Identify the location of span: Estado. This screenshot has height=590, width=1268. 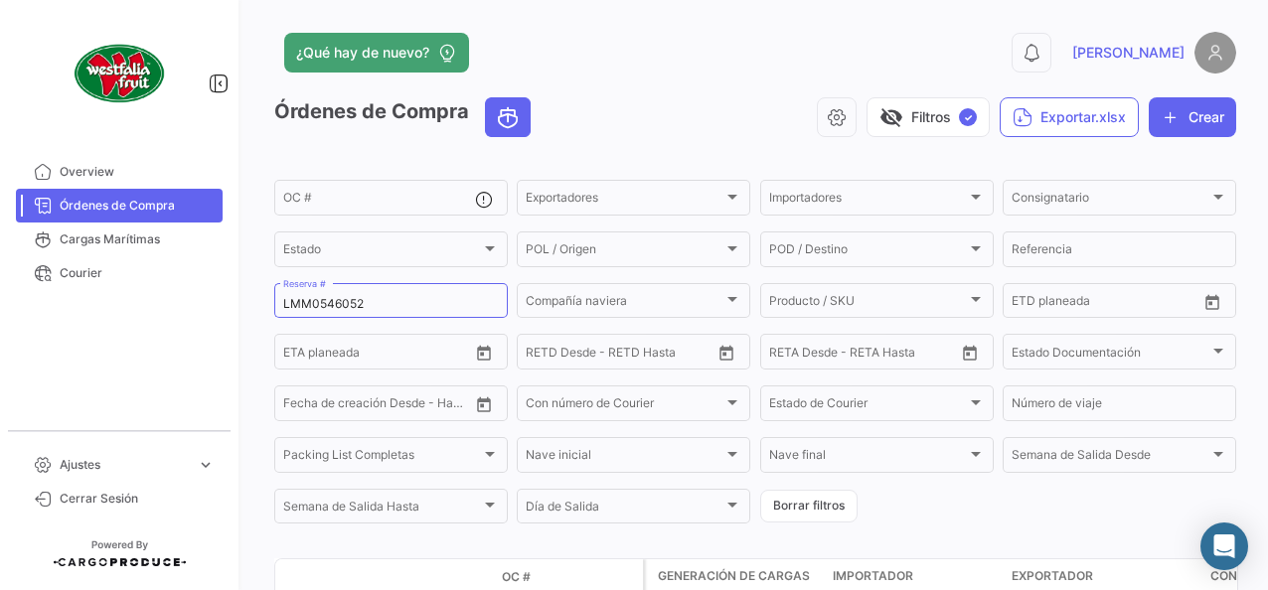
(382, 252).